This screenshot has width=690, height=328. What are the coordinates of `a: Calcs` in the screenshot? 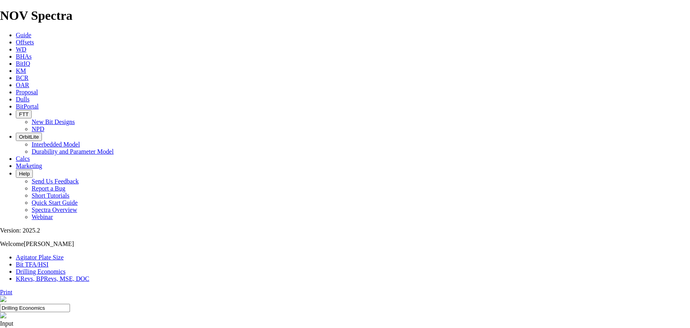 It's located at (23, 158).